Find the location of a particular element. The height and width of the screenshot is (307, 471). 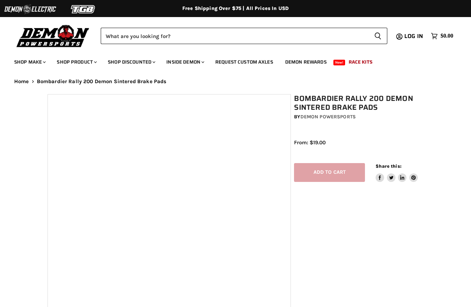

a: Inside Demon is located at coordinates (185, 62).